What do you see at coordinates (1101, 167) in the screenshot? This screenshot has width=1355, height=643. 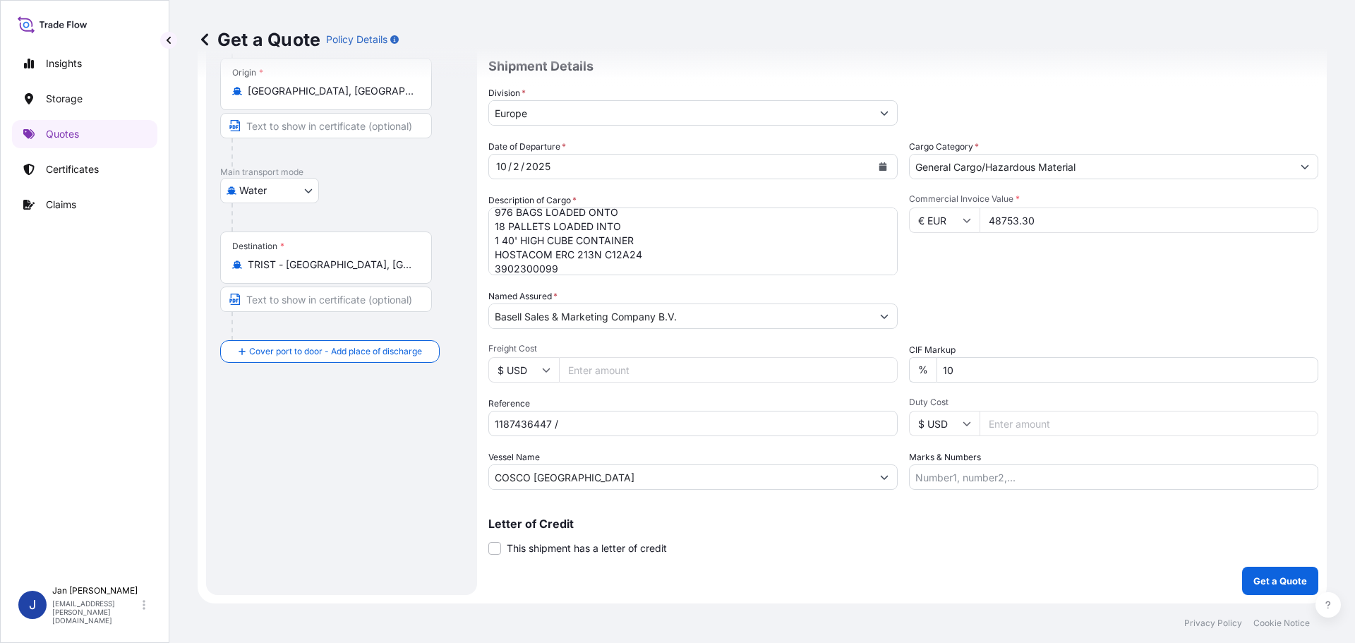 I see `input: Select a commodity type` at bounding box center [1101, 167].